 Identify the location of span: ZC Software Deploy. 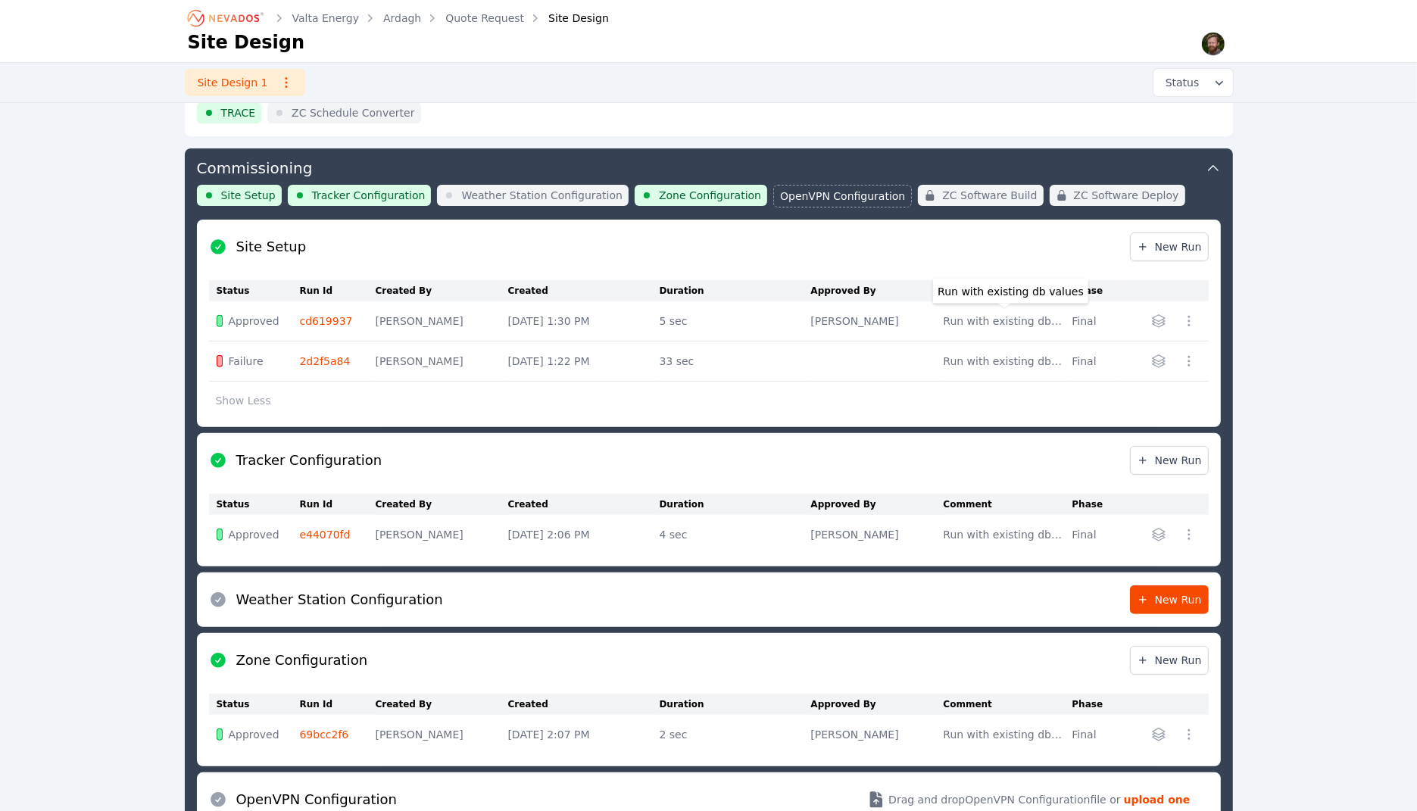
(1126, 195).